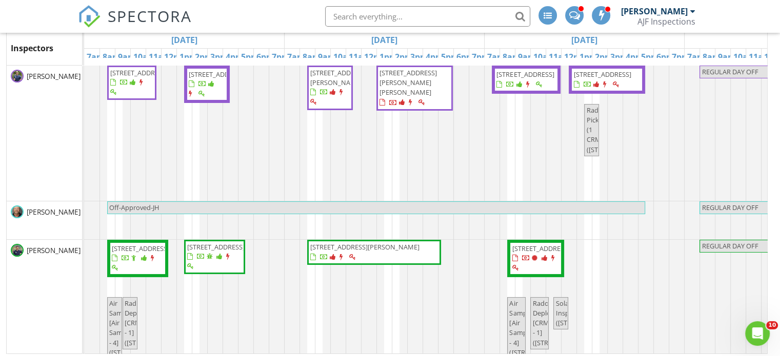 The width and height of the screenshot is (780, 356). I want to click on input: Search everything..., so click(428, 16).